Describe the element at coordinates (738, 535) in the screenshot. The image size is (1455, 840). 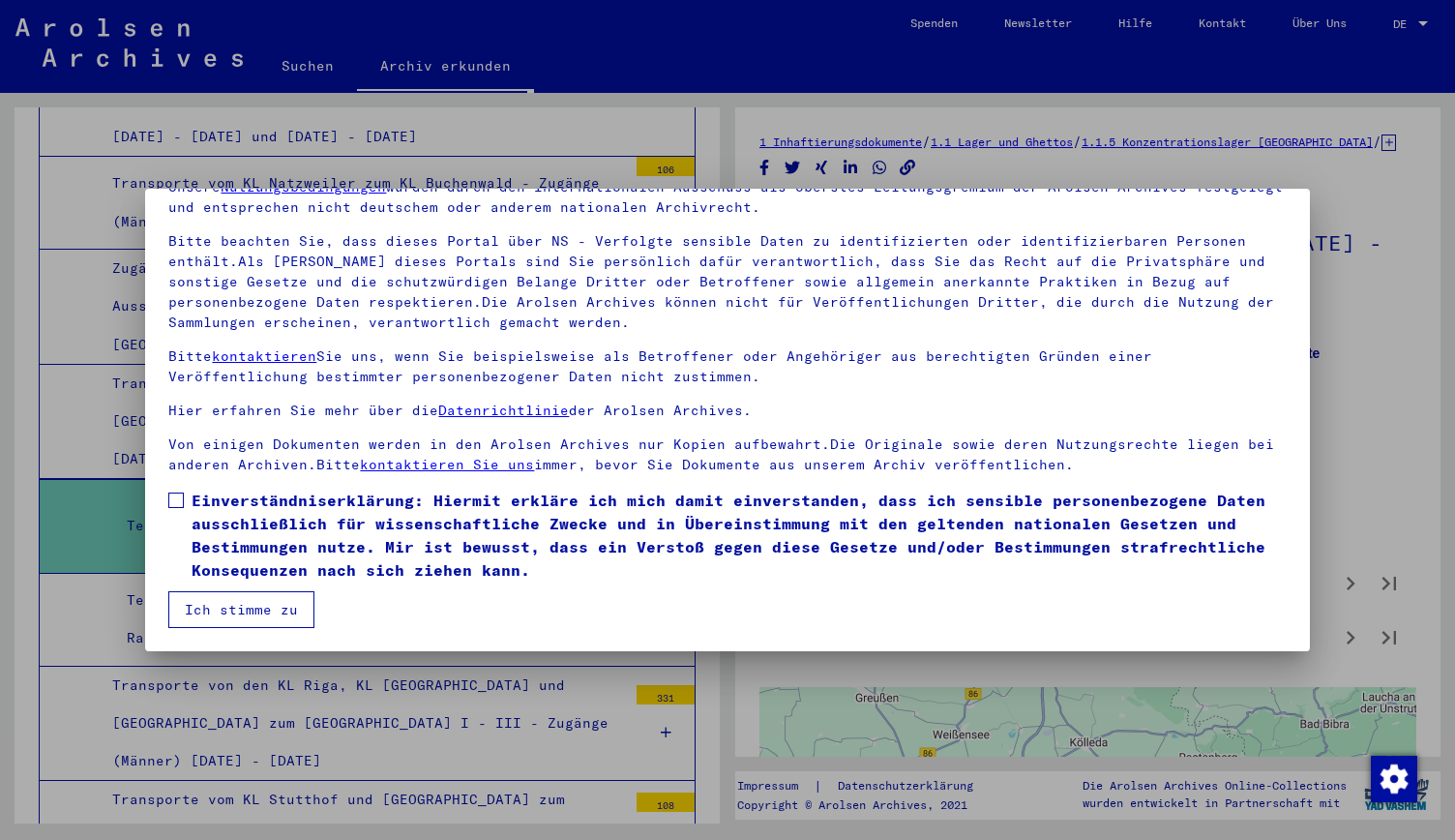
I see `span: Einverständniserklärung: Hiermit erkläre ich mich damit einverstanden, dass ich sensible personen...` at that location.